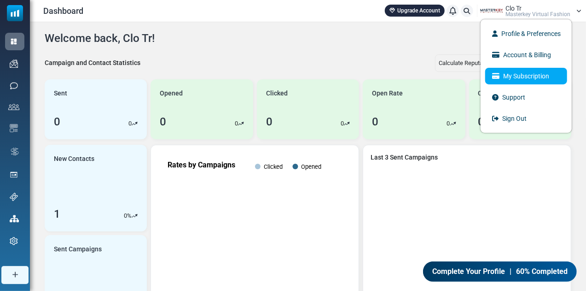 This screenshot has width=586, height=291. Describe the element at coordinates (93, 63) in the screenshot. I see `div: Campaign and Contact Statistics` at that location.